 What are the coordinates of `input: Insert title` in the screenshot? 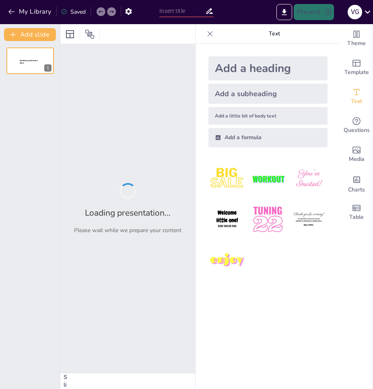 It's located at (182, 11).